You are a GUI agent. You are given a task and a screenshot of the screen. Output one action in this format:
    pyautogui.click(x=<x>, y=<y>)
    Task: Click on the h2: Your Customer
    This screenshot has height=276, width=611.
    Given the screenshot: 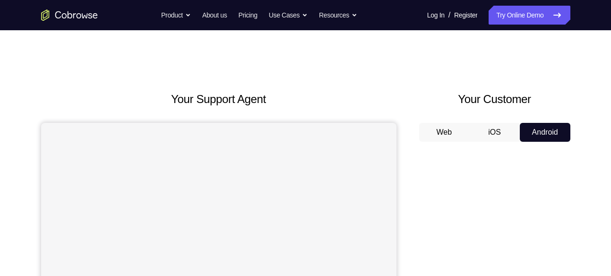 What is the action you would take?
    pyautogui.click(x=495, y=99)
    